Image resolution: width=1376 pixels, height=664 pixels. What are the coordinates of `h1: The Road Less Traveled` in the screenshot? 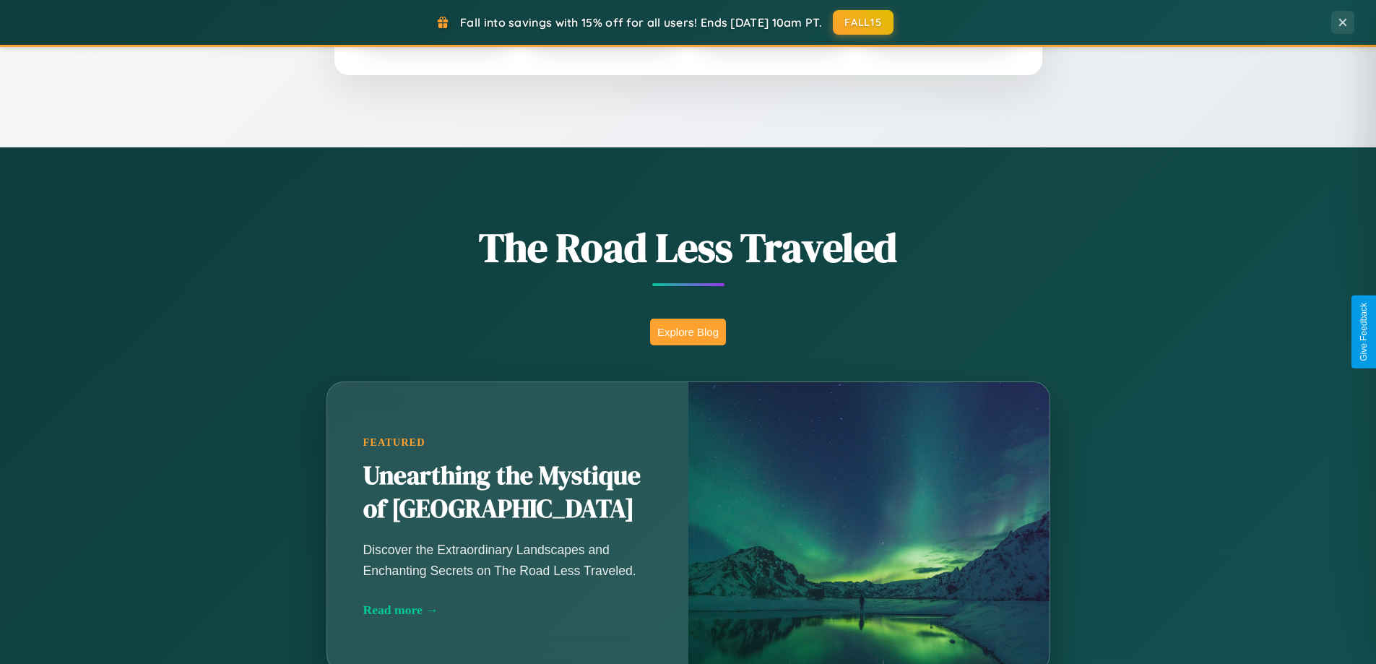 It's located at (688, 247).